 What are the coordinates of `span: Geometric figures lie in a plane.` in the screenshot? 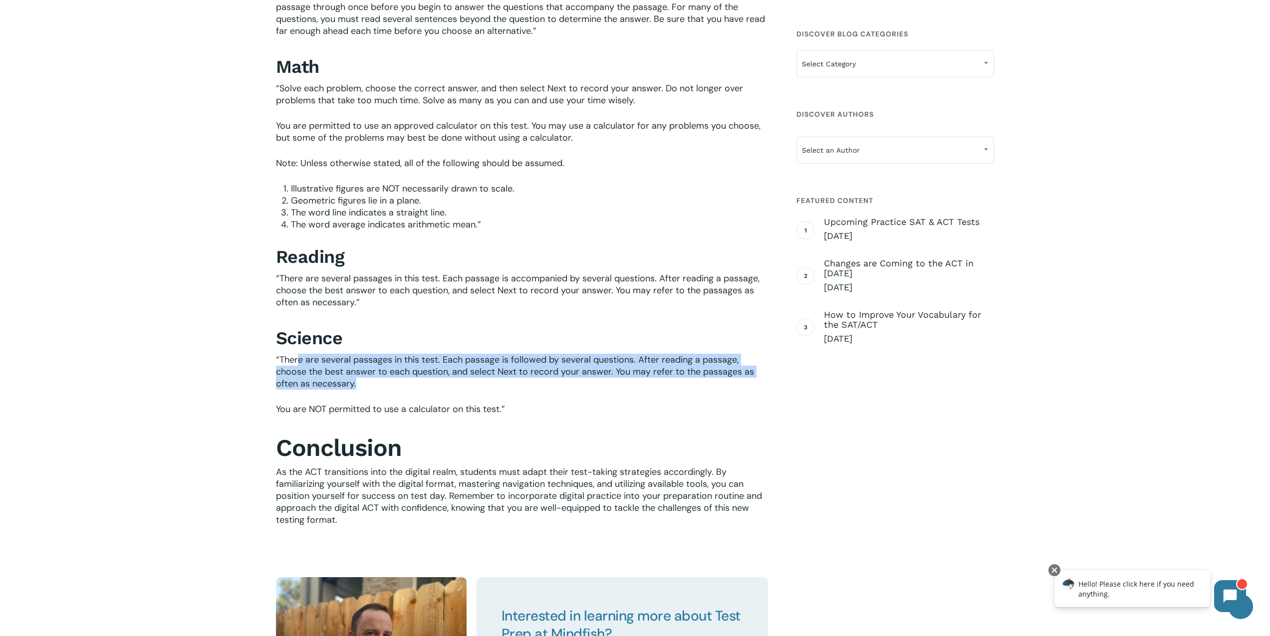 It's located at (356, 201).